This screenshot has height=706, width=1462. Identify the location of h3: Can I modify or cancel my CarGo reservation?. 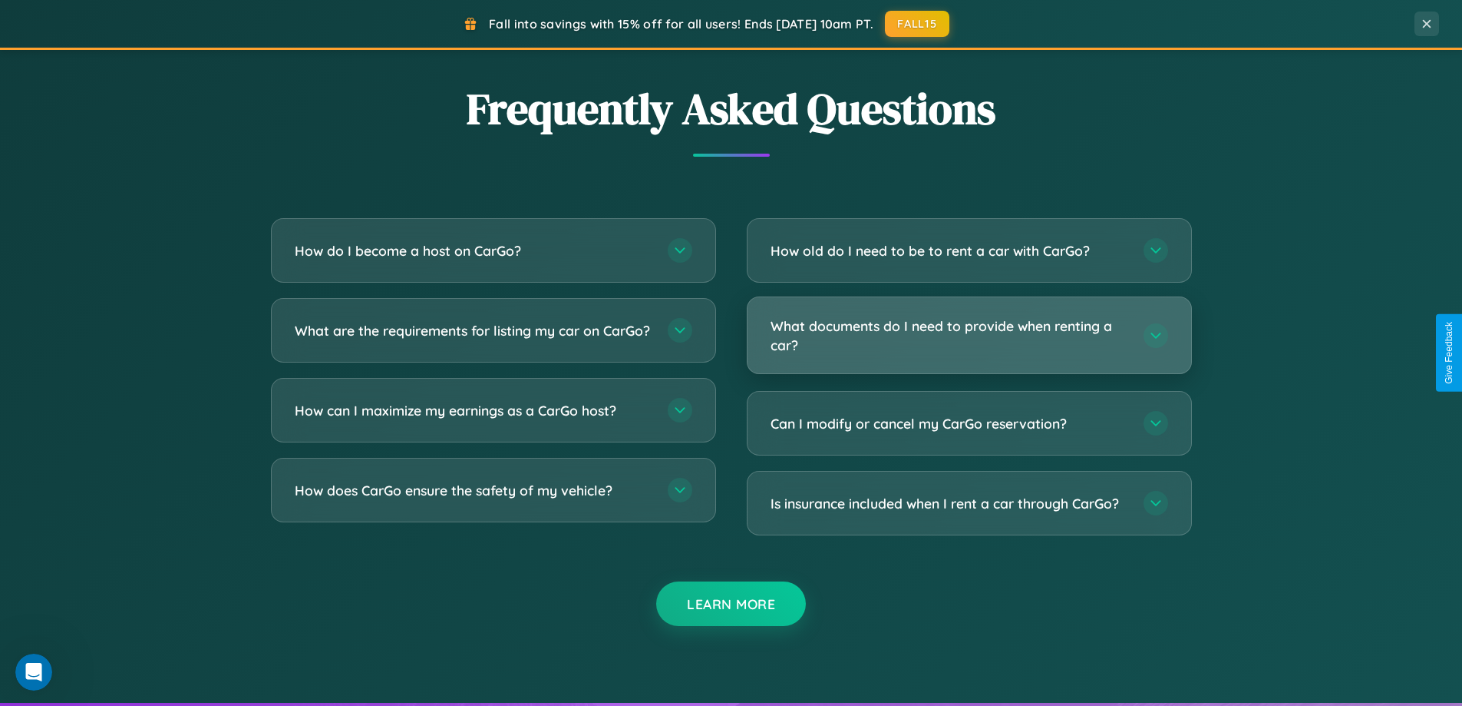
(950, 423).